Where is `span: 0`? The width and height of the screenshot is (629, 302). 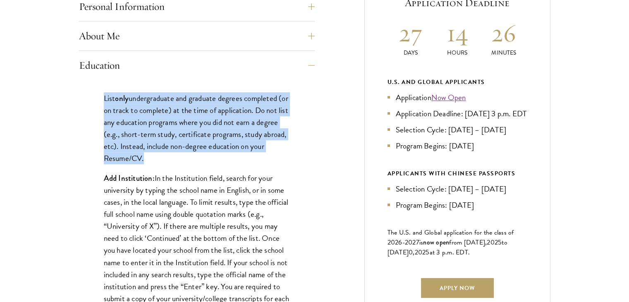
span: 0 is located at coordinates (410, 252).